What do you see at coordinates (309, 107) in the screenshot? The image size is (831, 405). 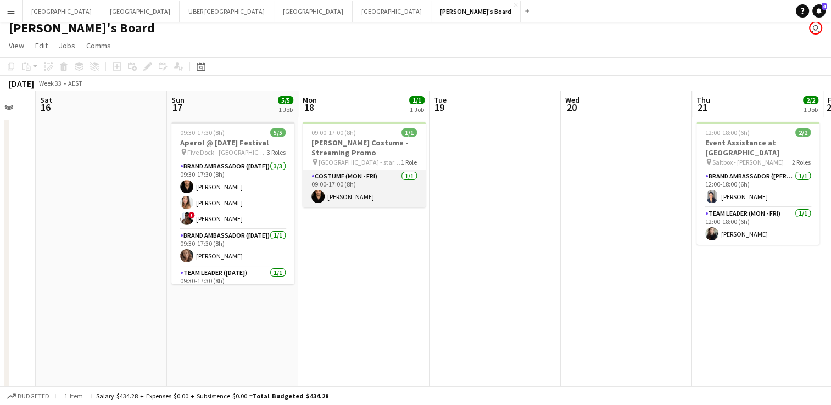 I see `span: 18` at bounding box center [309, 107].